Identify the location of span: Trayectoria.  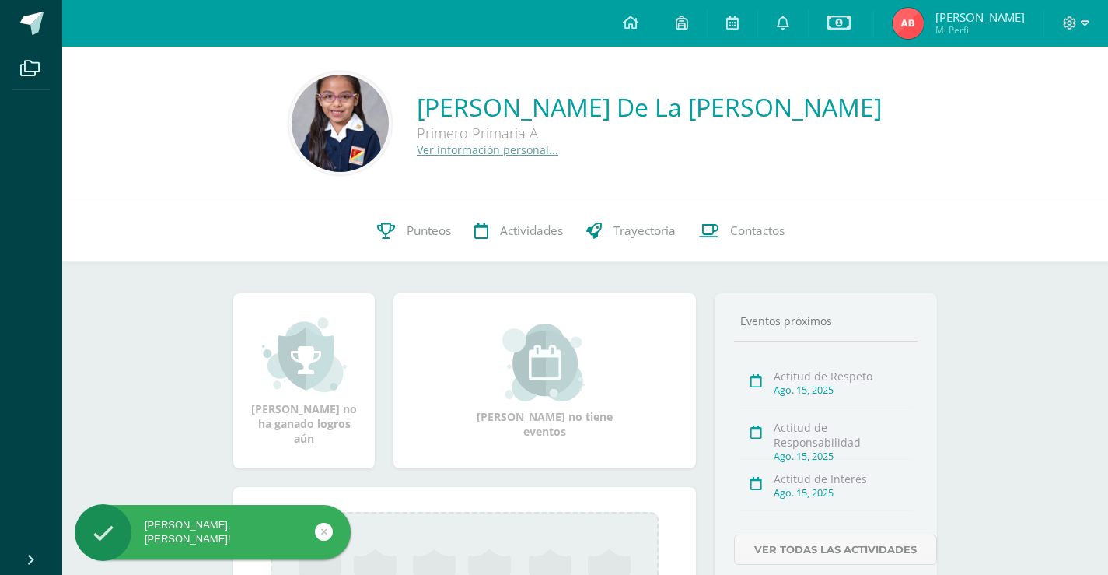
(645, 230).